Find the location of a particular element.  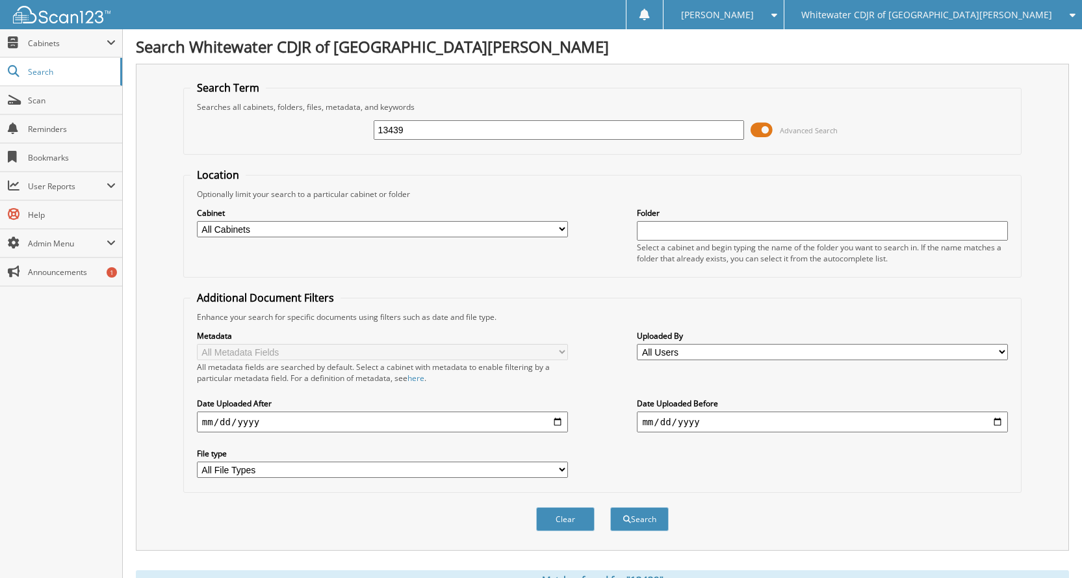

span: Reminders is located at coordinates (71, 129).